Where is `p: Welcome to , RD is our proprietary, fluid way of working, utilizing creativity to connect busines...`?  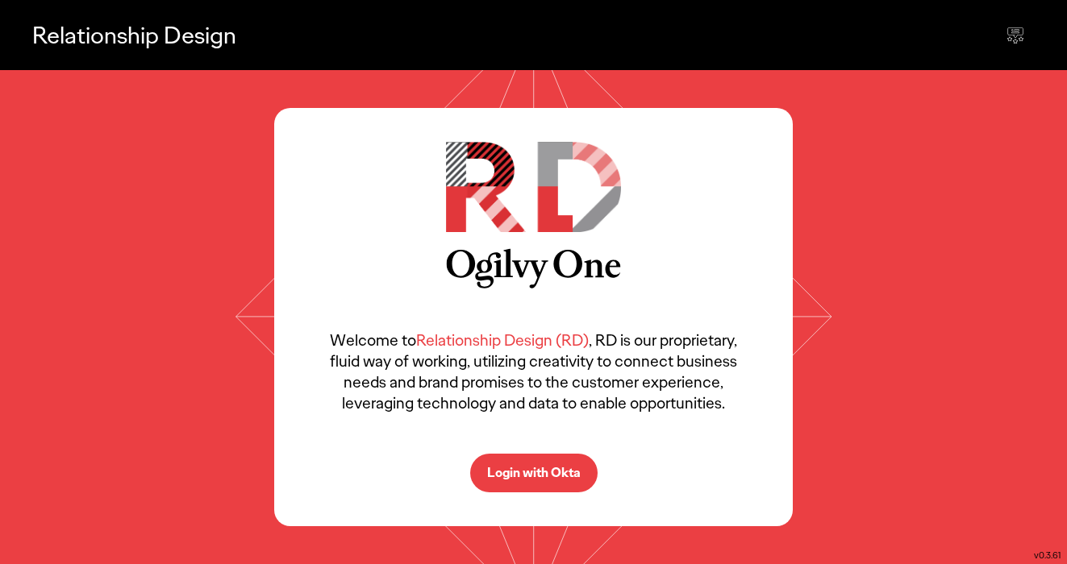 p: Welcome to , RD is our proprietary, fluid way of working, utilizing creativity to connect busines... is located at coordinates (533, 372).